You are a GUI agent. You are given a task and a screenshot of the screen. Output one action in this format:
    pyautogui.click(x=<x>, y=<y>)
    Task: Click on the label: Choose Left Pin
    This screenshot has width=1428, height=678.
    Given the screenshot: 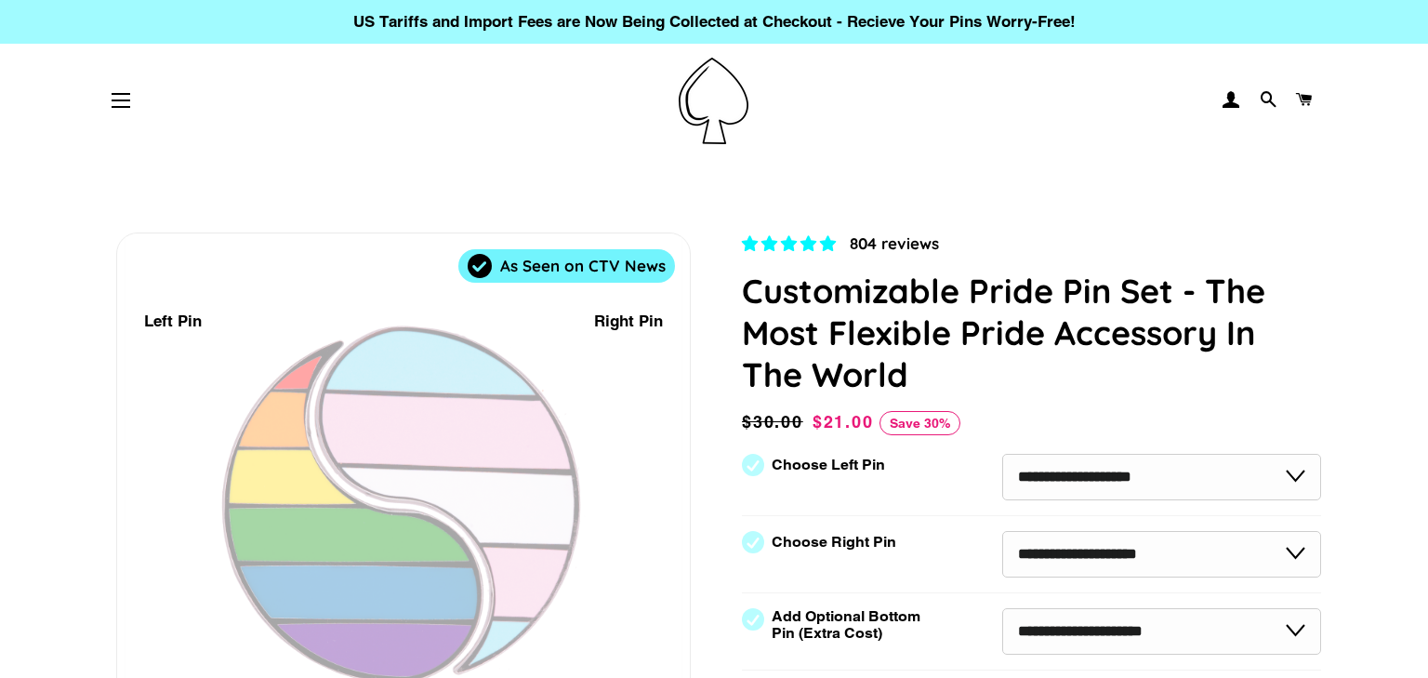 What is the action you would take?
    pyautogui.click(x=828, y=465)
    